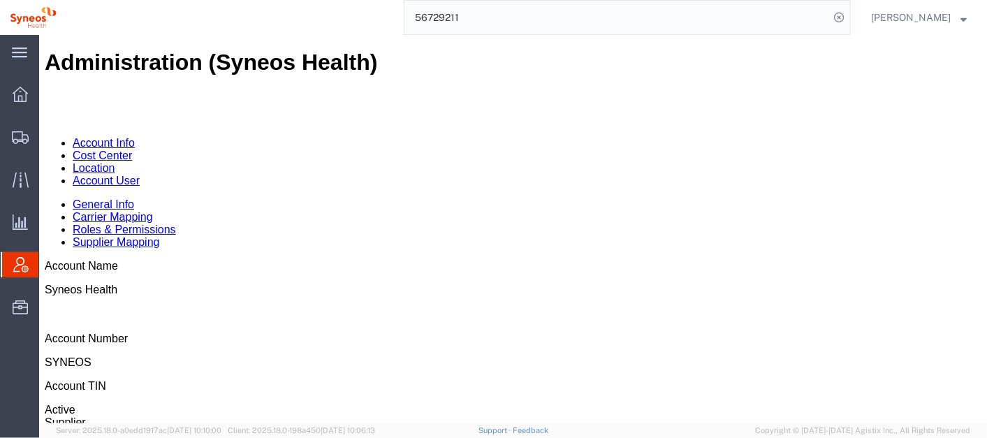 The image size is (987, 438). What do you see at coordinates (138, 430) in the screenshot?
I see `span: Server: 2025.18.0-a0edd1917ac` at bounding box center [138, 430].